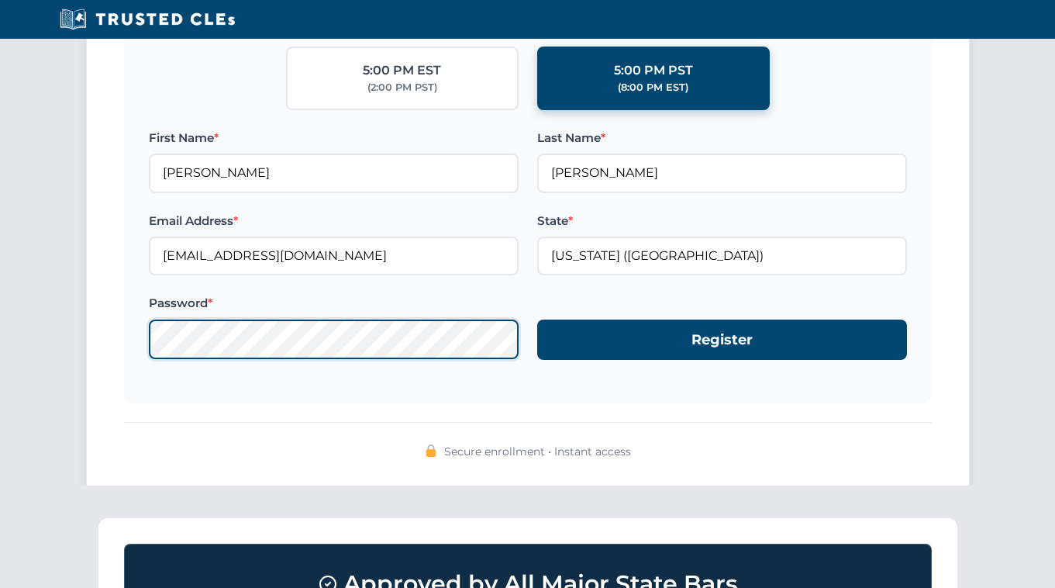 This screenshot has height=588, width=1055. Describe the element at coordinates (333, 173) in the screenshot. I see `input: Enter your first name` at that location.